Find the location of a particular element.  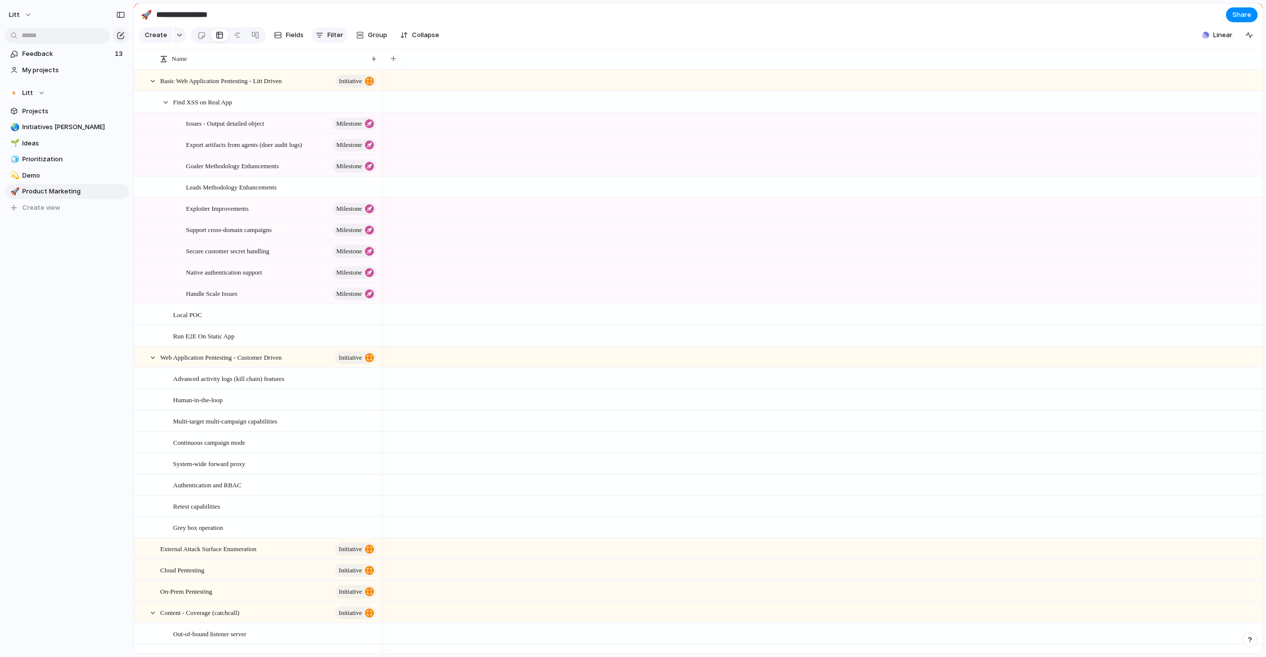

button: Share is located at coordinates (1242, 15).